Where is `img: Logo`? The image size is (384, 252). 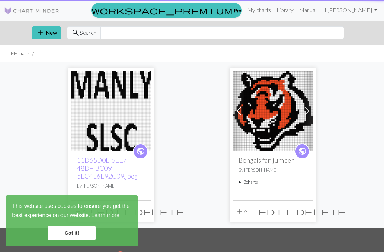
img: Logo is located at coordinates (32, 11).